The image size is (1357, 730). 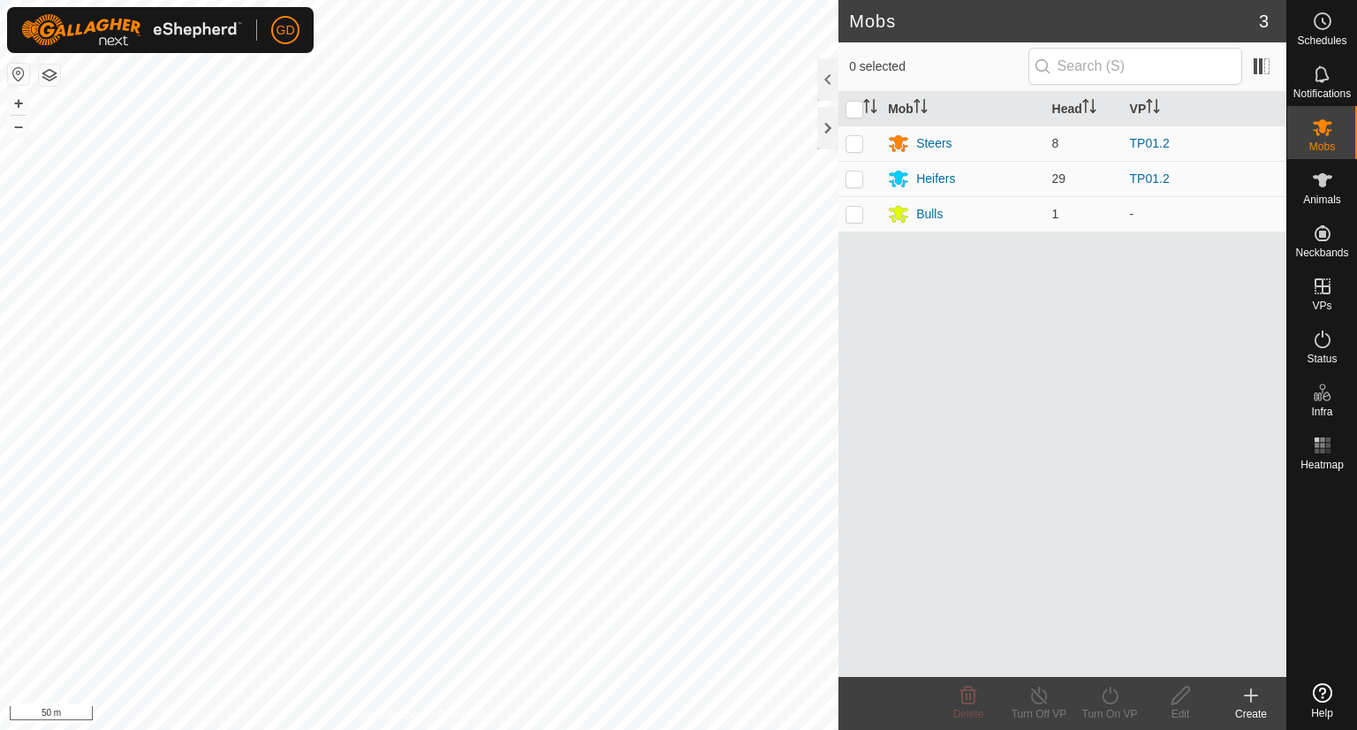 I want to click on span: GD, so click(x=285, y=30).